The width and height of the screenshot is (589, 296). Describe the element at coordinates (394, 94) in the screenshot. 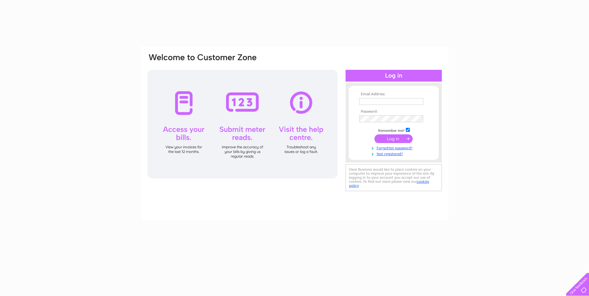

I see `th: Email Address:` at that location.